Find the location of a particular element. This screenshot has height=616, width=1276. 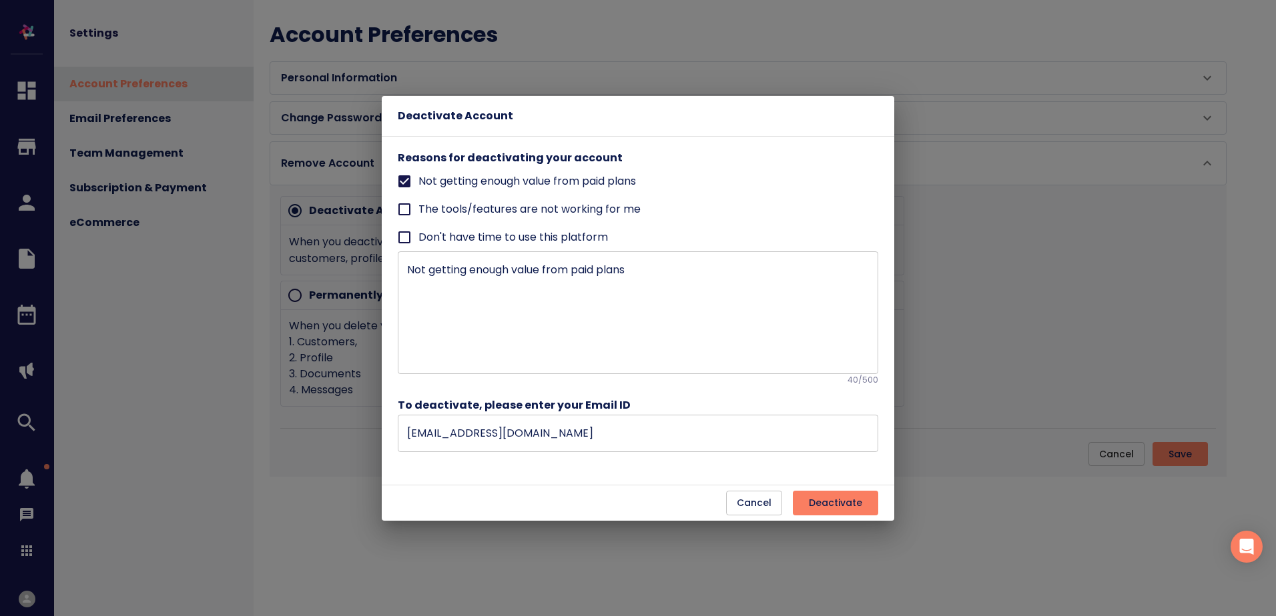

span: Cancel is located at coordinates (754, 503).